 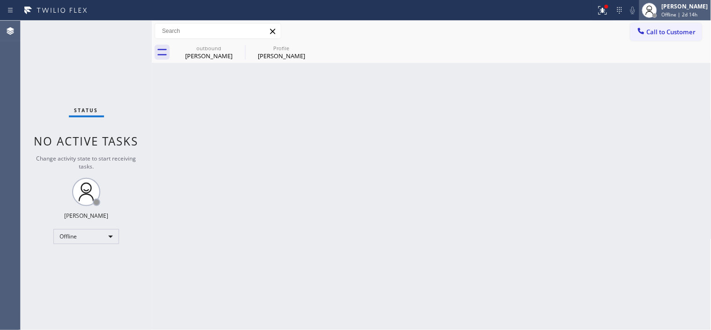 I want to click on div: Offline, so click(x=86, y=236).